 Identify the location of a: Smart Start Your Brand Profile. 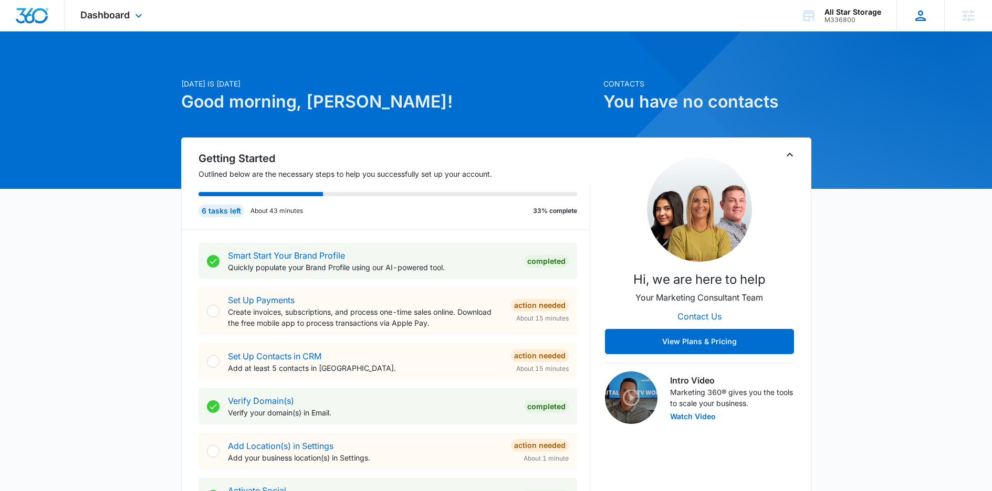
(286, 256).